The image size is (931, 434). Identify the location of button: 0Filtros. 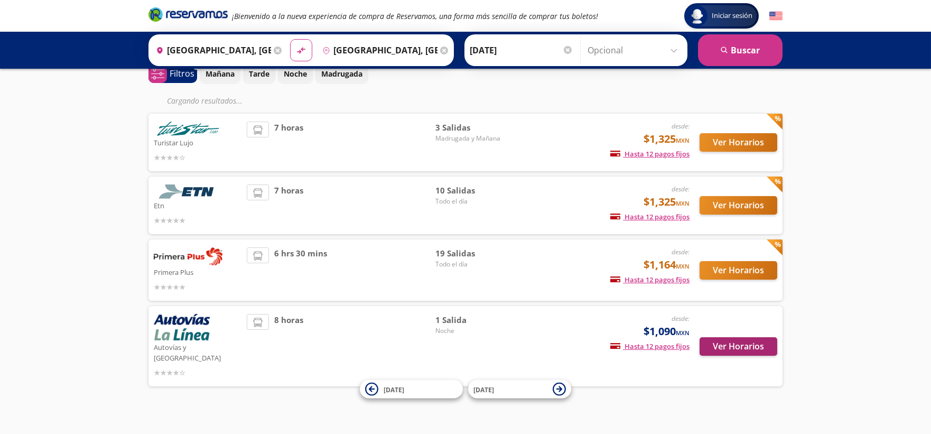
(173, 73).